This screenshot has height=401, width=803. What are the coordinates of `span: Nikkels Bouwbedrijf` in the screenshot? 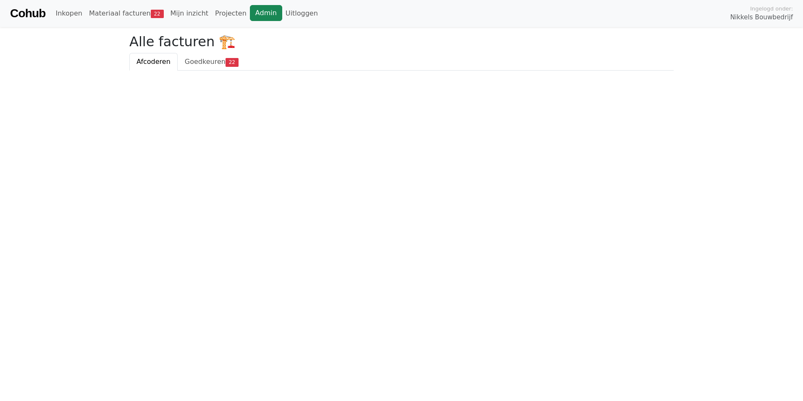 It's located at (762, 17).